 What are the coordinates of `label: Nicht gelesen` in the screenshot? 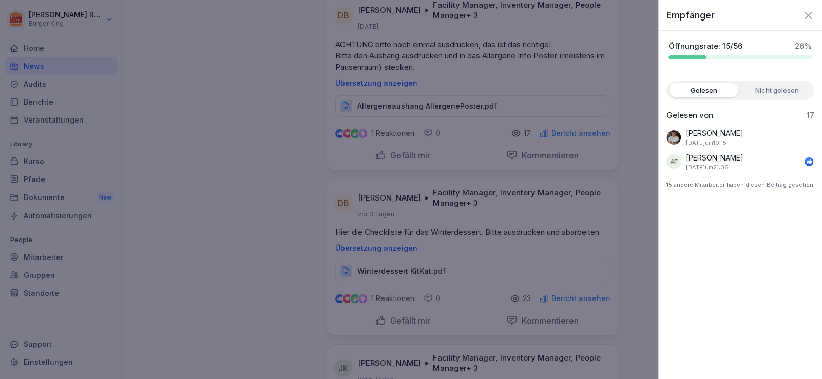 It's located at (777, 90).